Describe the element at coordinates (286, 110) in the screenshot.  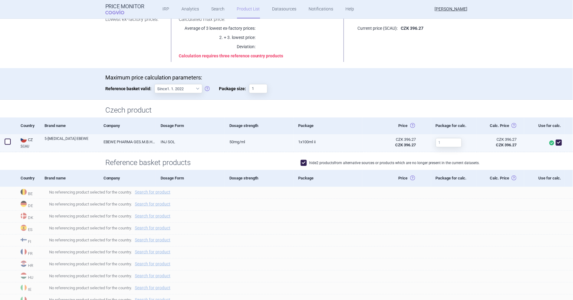
I see `h1: Czech product` at that location.